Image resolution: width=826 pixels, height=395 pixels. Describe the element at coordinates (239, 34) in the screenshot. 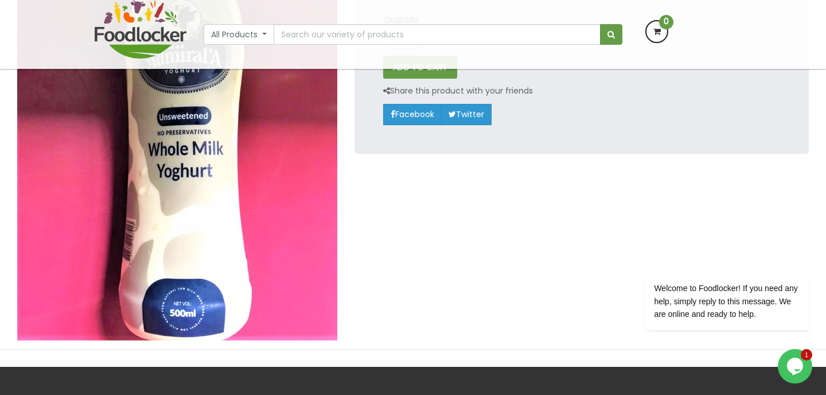

I see `button: All Products` at that location.